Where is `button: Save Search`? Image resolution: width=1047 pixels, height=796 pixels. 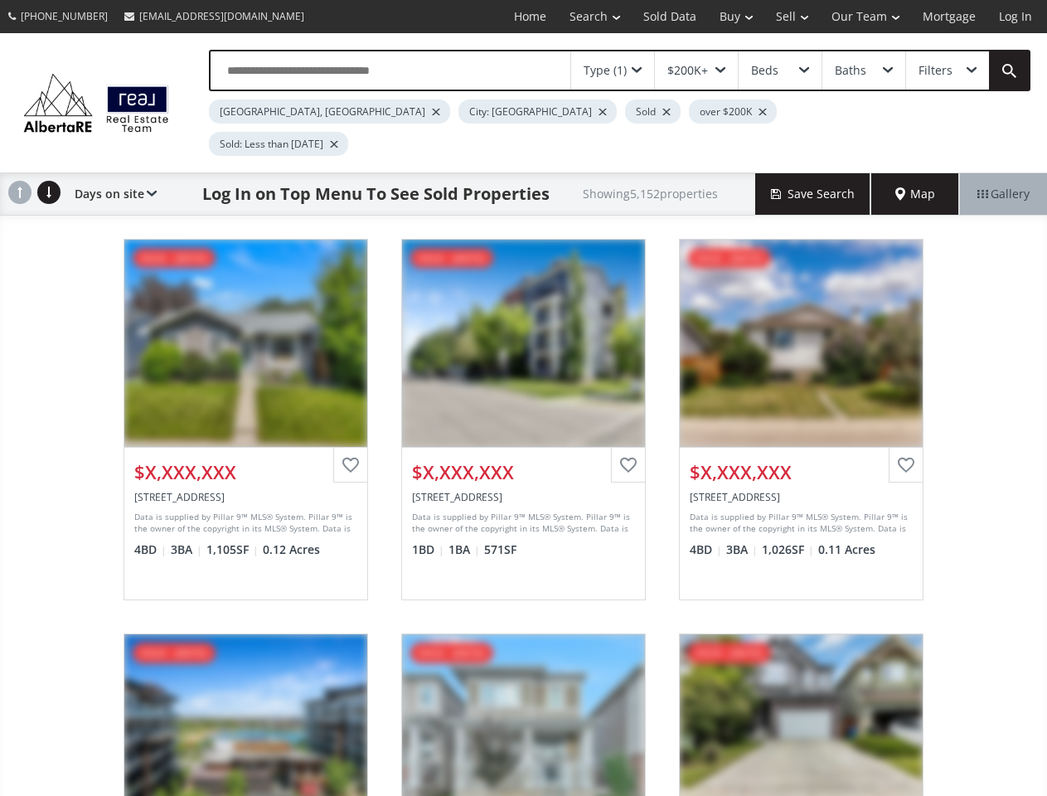 button: Save Search is located at coordinates (813, 194).